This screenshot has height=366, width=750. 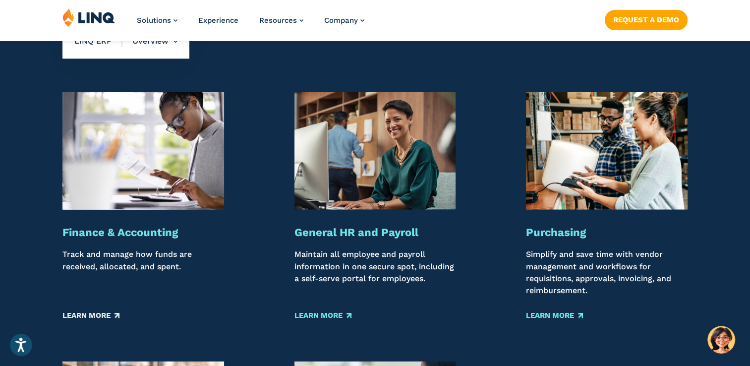 I want to click on a: Company, so click(x=344, y=20).